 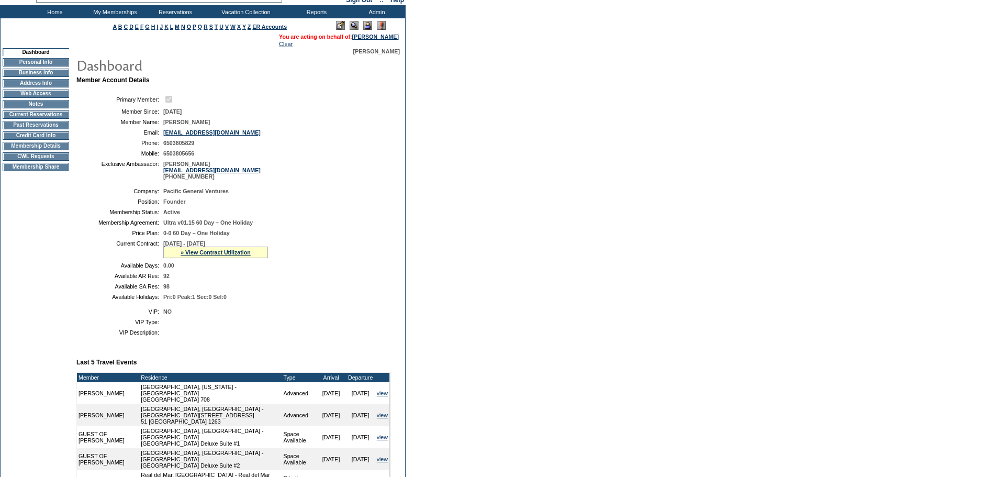 I want to click on td: Membership Share, so click(x=36, y=167).